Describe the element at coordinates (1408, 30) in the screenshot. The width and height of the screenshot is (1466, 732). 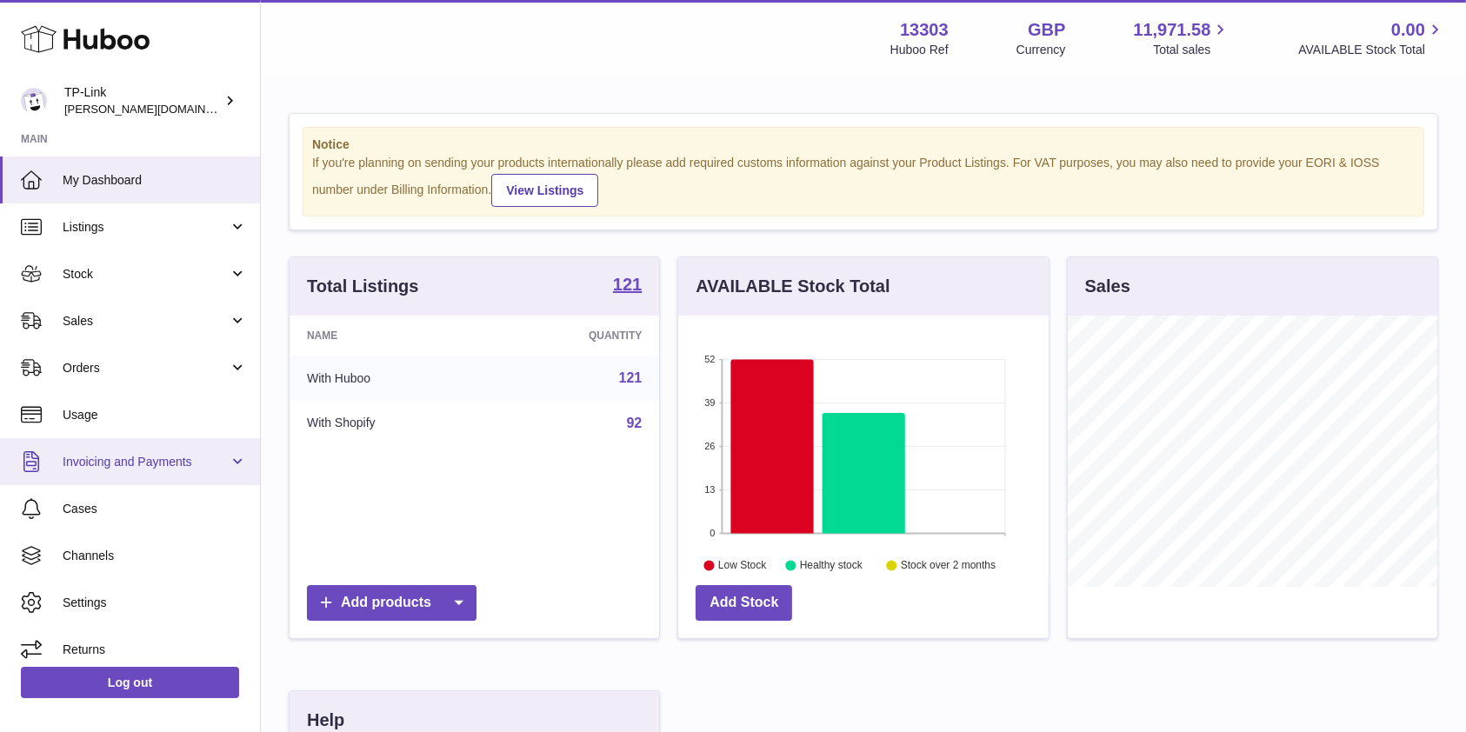
I see `span: 0.00` at that location.